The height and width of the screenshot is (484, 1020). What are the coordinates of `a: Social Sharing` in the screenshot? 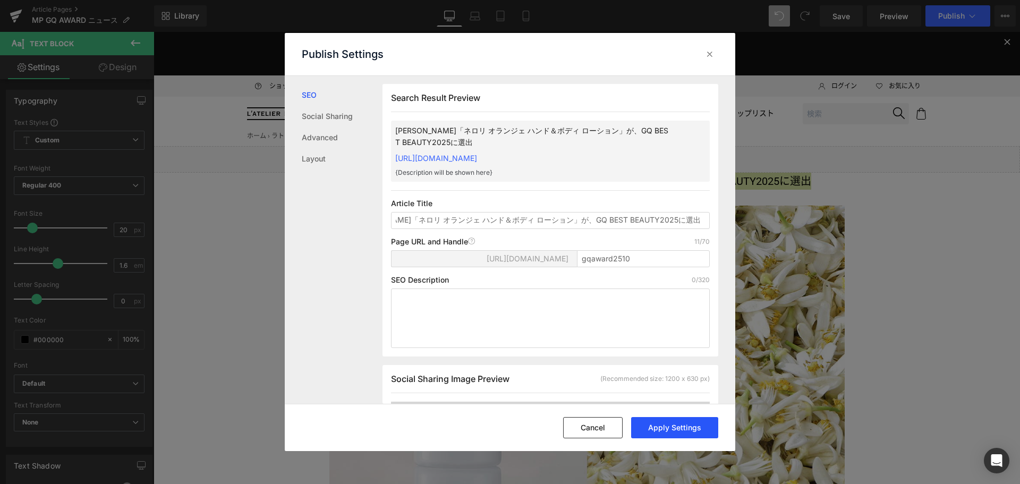 It's located at (342, 116).